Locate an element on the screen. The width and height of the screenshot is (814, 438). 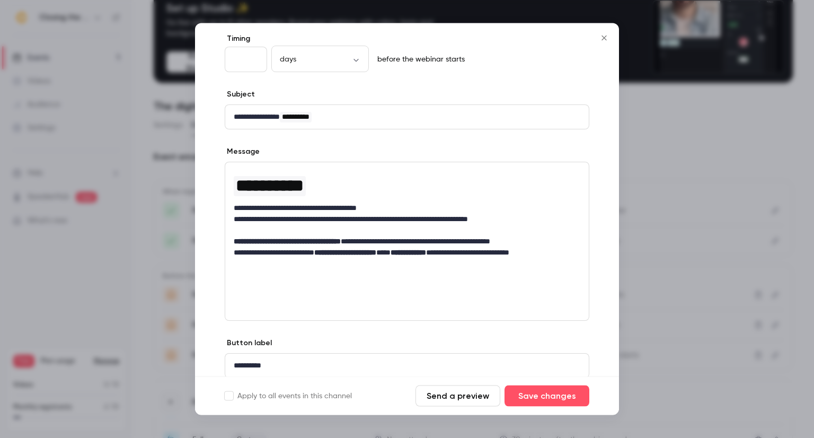
label: Timing is located at coordinates (407, 39).